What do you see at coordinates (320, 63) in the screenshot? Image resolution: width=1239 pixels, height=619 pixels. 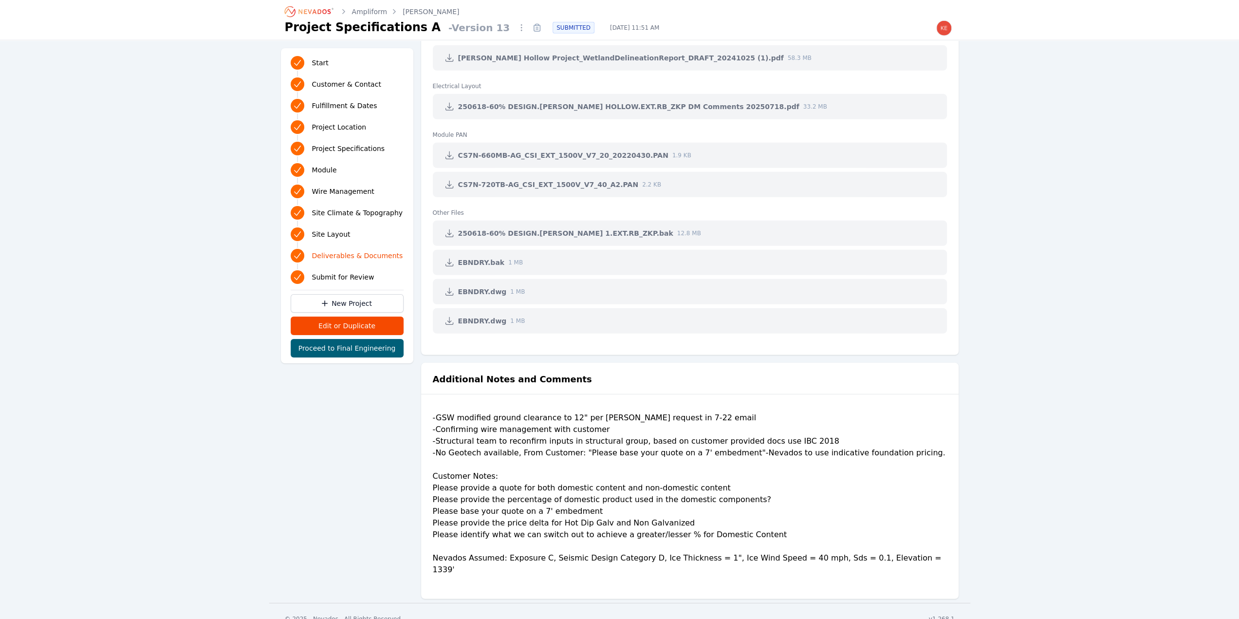 I see `span: Start` at bounding box center [320, 63].